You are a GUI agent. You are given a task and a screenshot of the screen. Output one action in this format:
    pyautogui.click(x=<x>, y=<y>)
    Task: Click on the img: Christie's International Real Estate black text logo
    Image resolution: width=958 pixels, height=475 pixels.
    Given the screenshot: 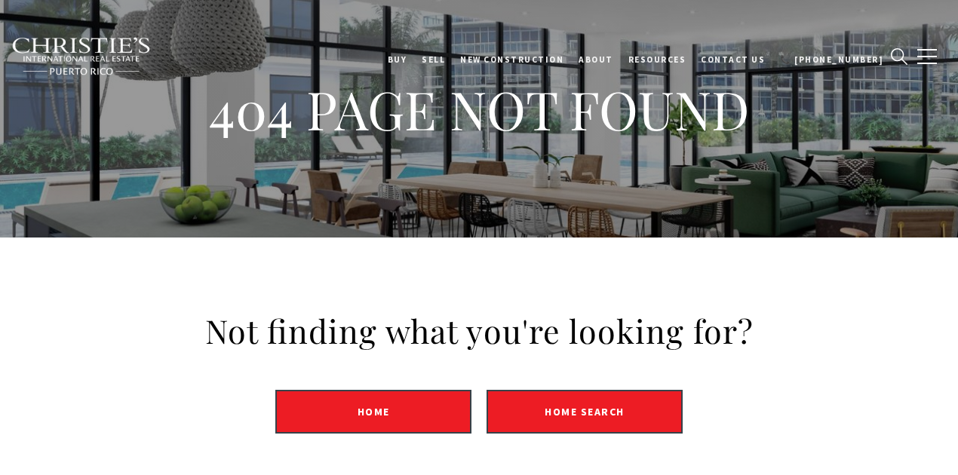 What is the action you would take?
    pyautogui.click(x=81, y=57)
    